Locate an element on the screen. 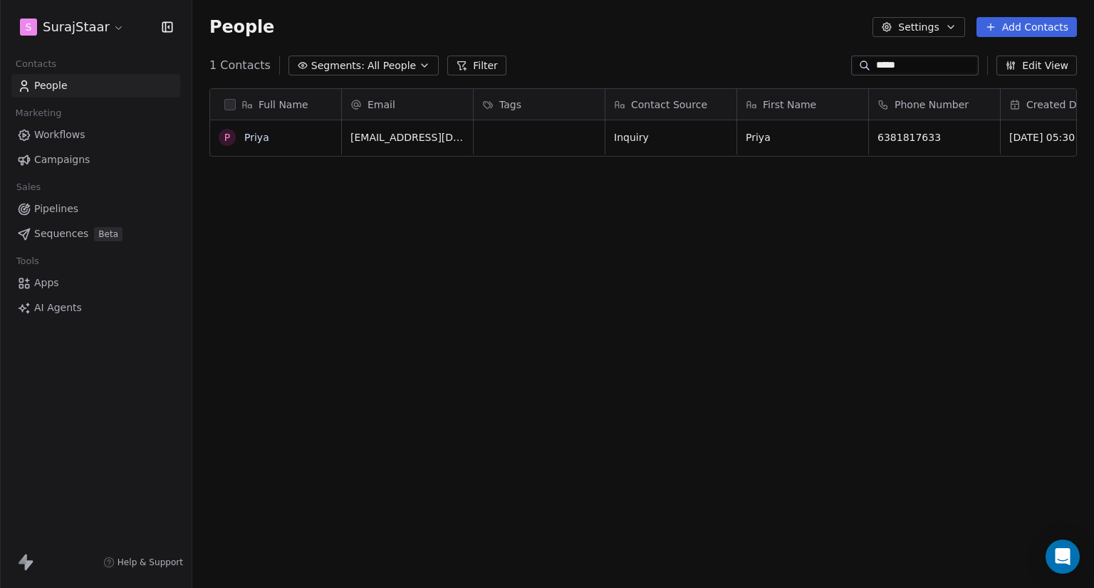  span: AI Agents is located at coordinates (58, 308).